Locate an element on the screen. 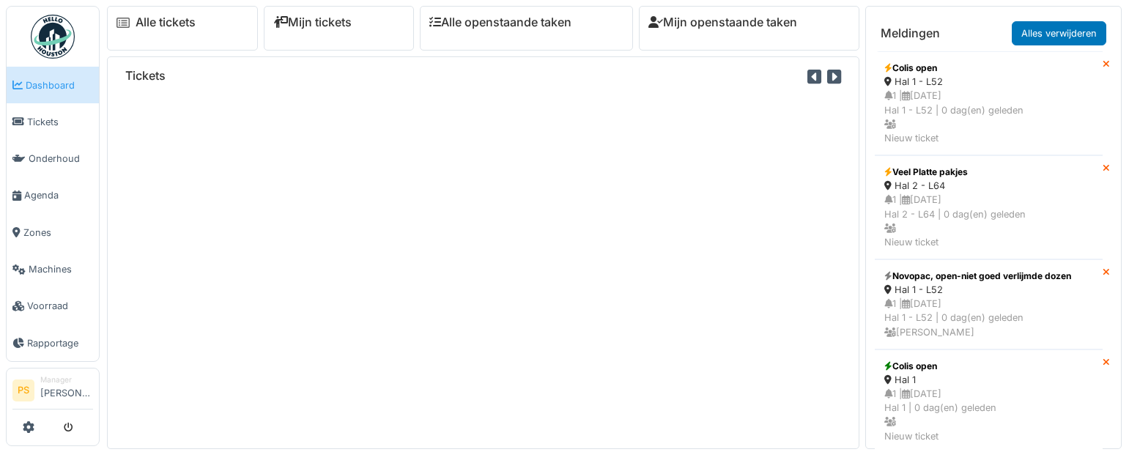 The width and height of the screenshot is (1129, 452). div: Hal 2 - L64 is located at coordinates (988, 185).